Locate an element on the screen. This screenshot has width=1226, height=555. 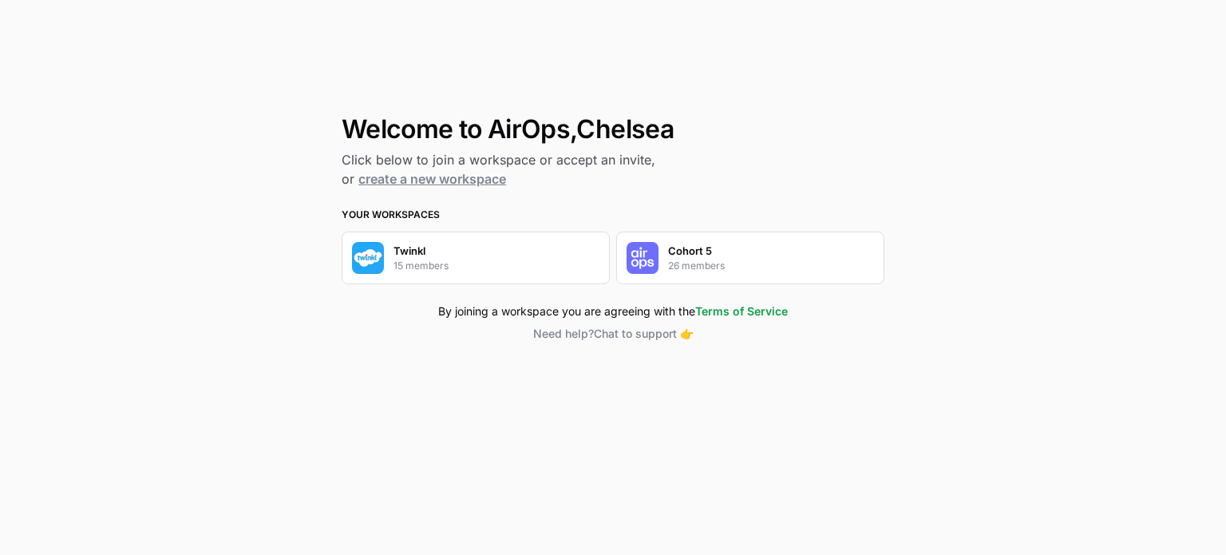
button: Need help?Chat to support 👉 is located at coordinates (613, 334).